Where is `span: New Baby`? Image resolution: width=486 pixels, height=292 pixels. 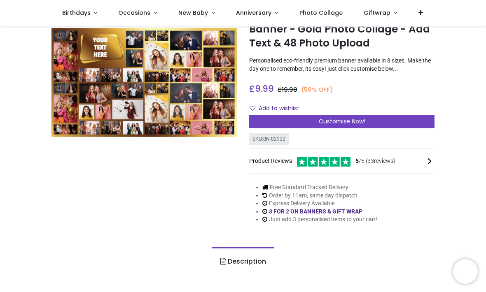 span: New Baby is located at coordinates (193, 13).